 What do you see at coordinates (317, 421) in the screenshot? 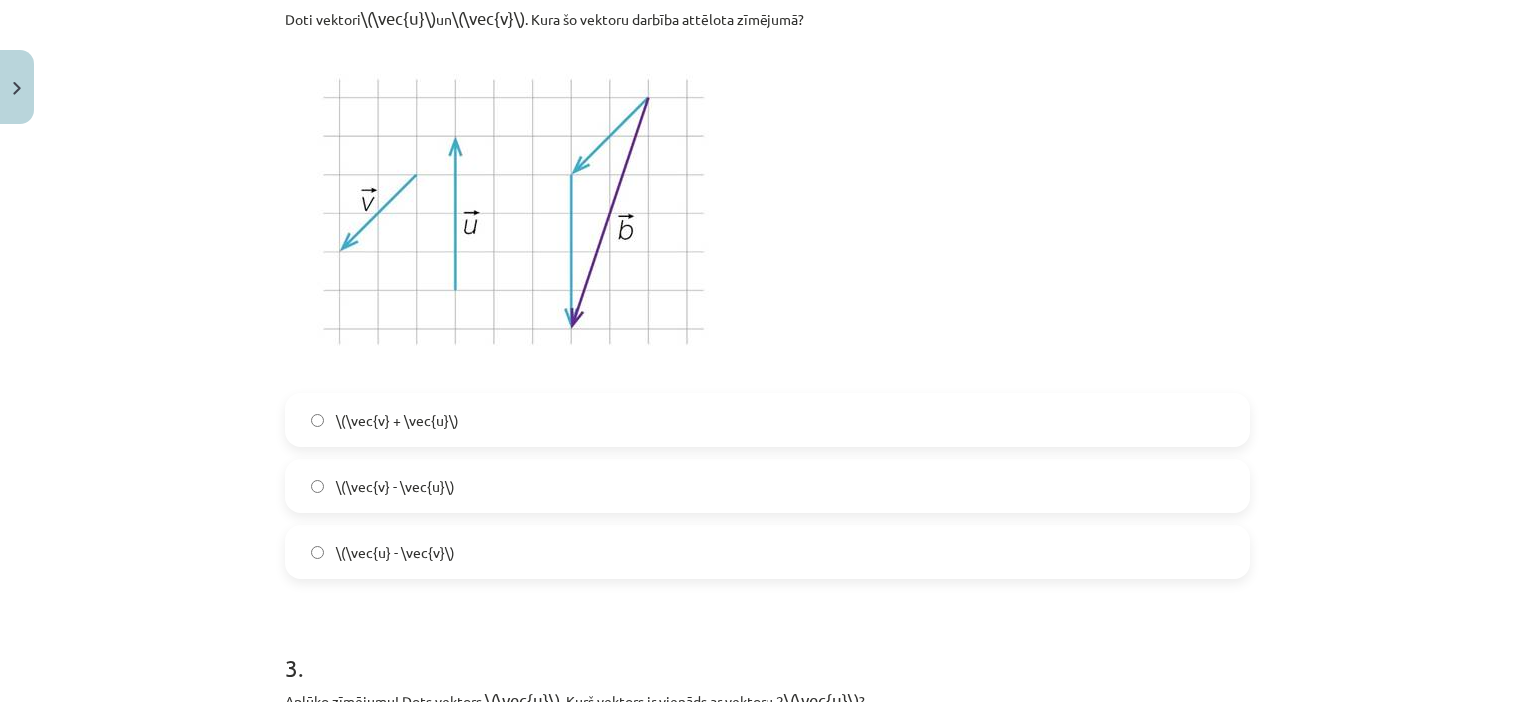
I see `input: \(\vec{v} + \vec{u}\)` at bounding box center [317, 421].